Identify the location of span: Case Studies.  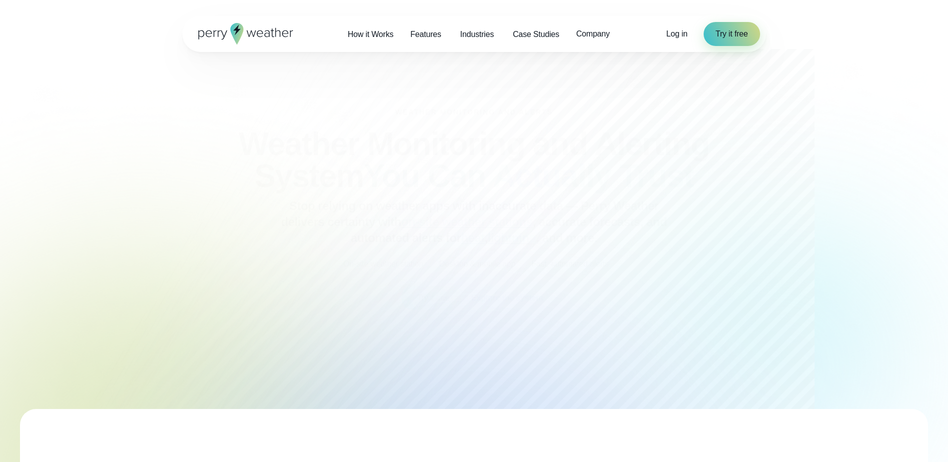
(536, 34).